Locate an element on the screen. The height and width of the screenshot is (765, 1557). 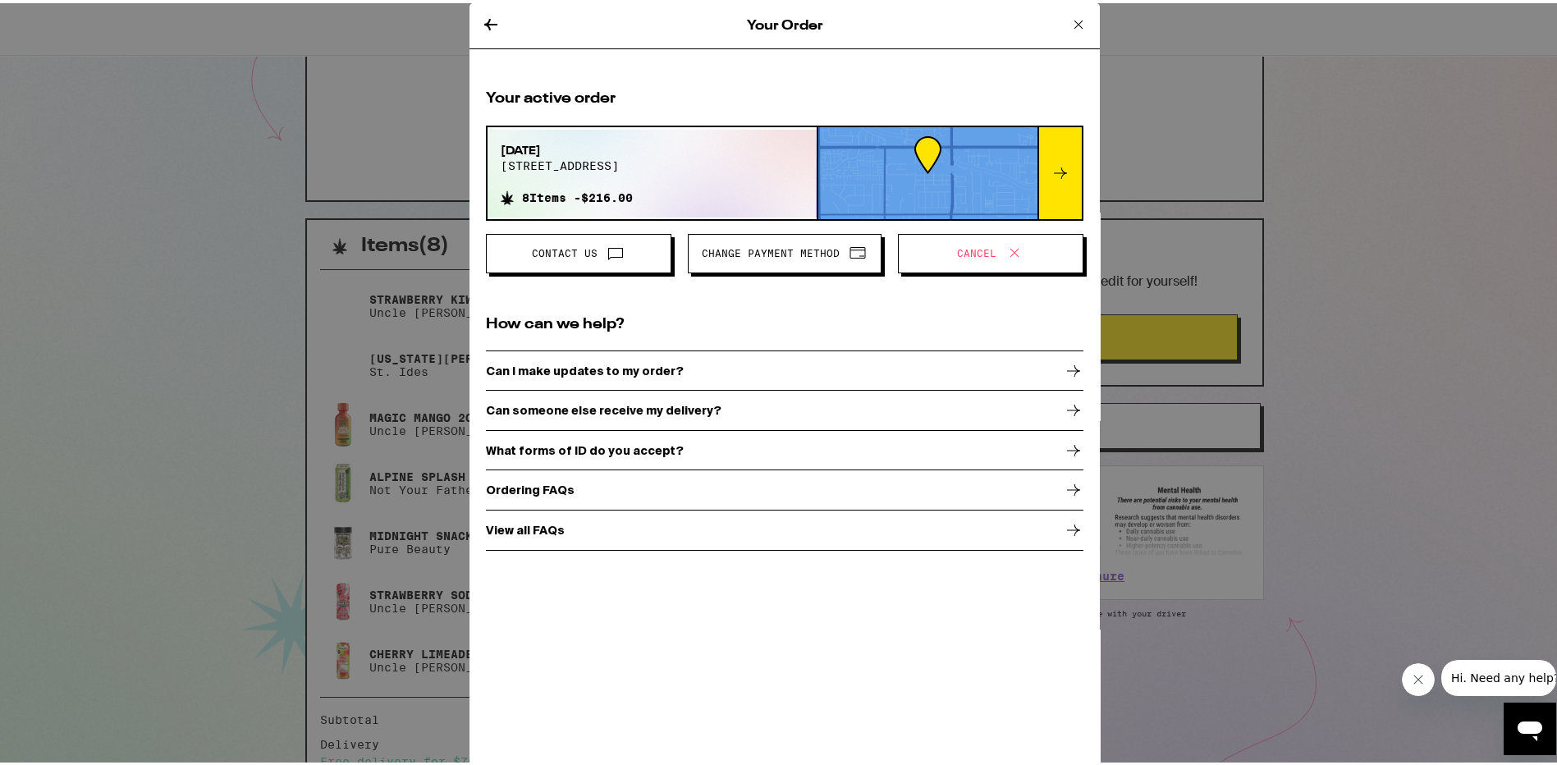
span: Contact Us is located at coordinates (565, 250).